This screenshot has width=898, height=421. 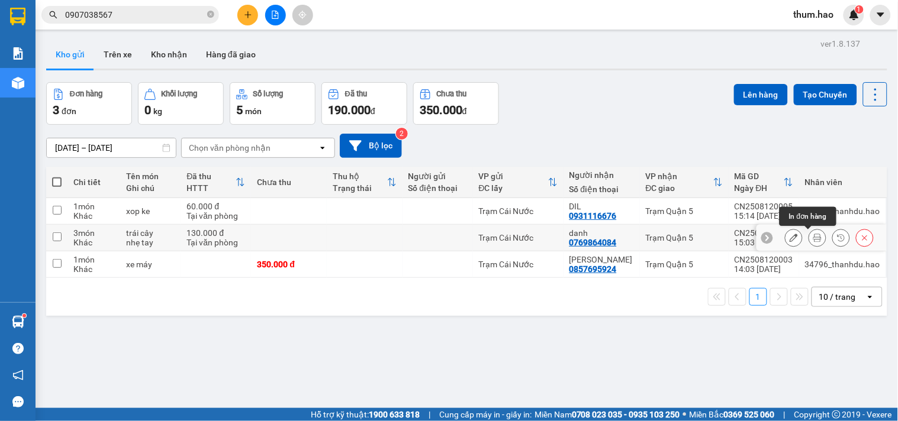 What do you see at coordinates (239, 110) in the screenshot?
I see `span: 5` at bounding box center [239, 110].